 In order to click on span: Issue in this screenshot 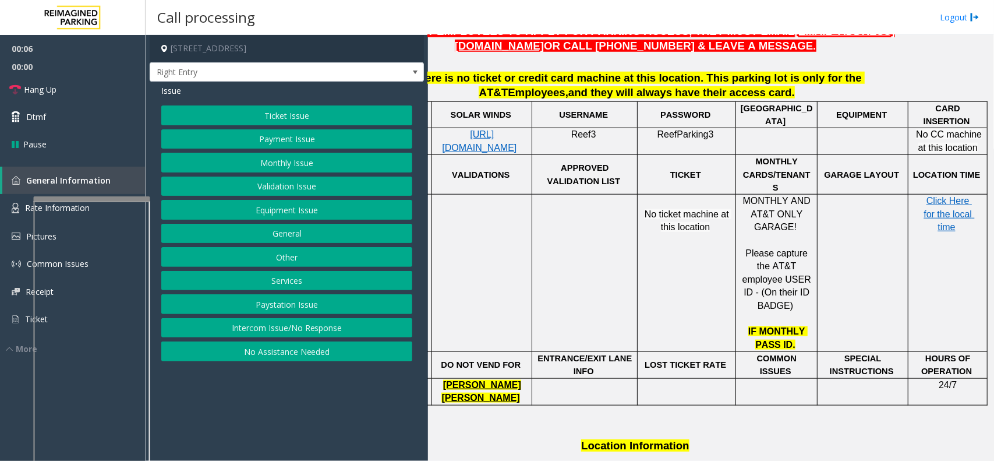, I will do `click(171, 90)`.